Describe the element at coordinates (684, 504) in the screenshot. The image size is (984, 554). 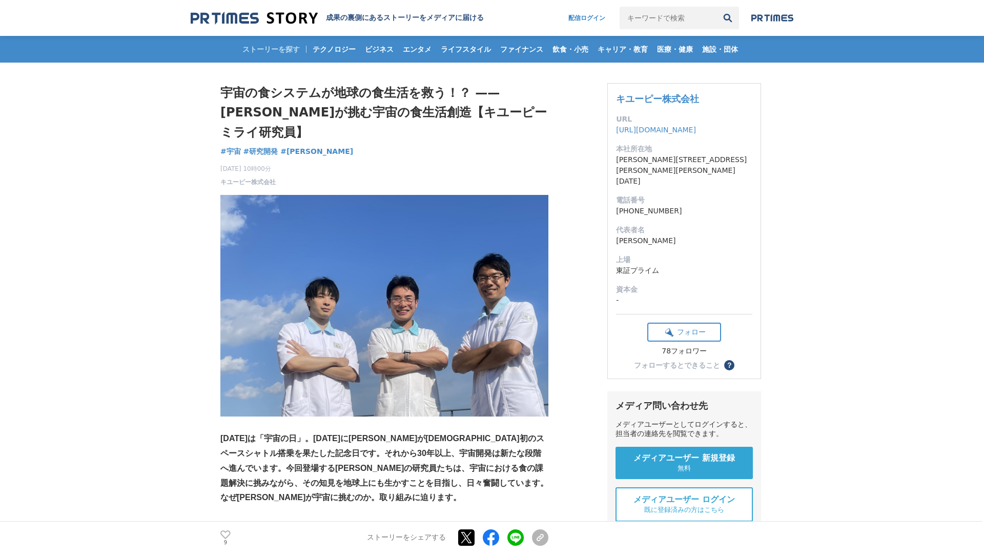
I see `a: メディアユーザー ログイン 既に登録済みの方はこちら` at that location.